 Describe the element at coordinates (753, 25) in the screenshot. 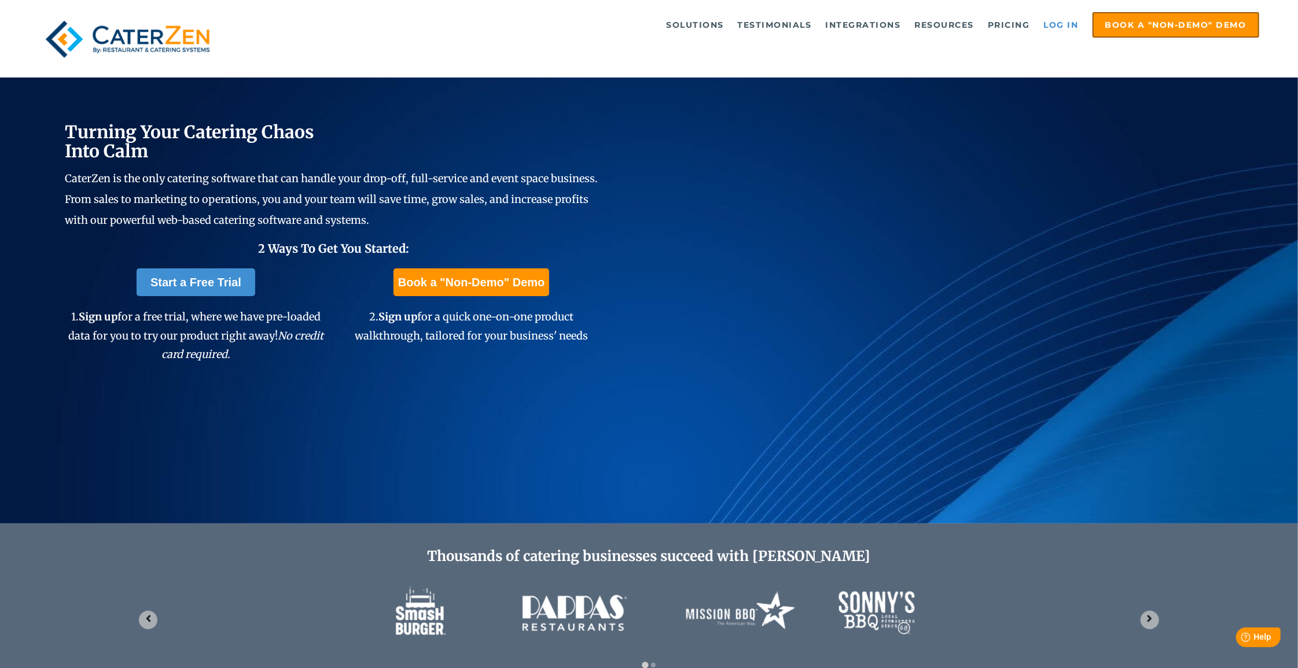

I see `div: Navigation Menu` at that location.